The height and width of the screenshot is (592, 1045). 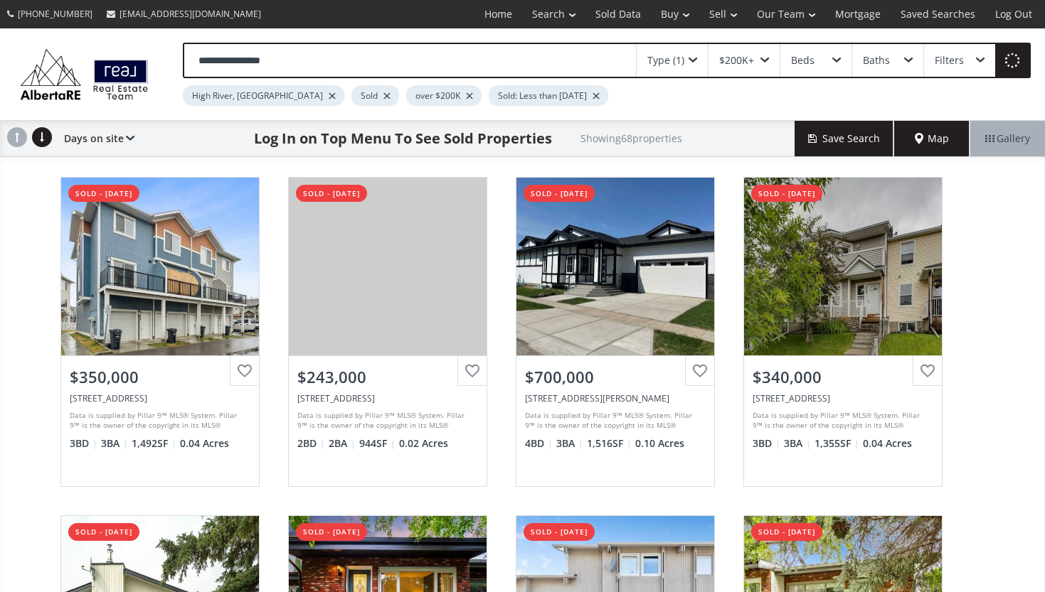 I want to click on div: 106 Sunrise Terrace NE, High River, AB T1V 0C3, so click(x=388, y=398).